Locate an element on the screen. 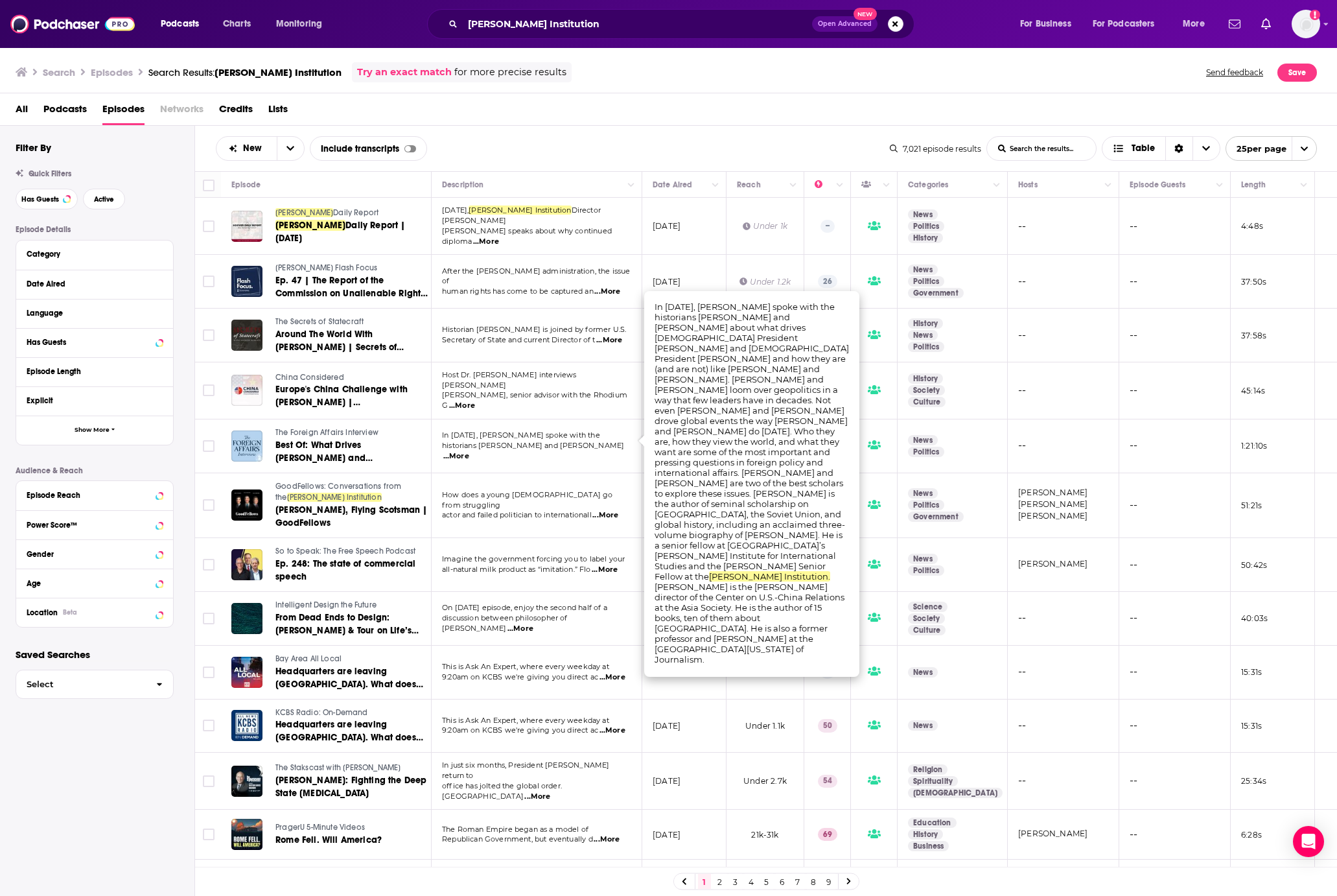 Image resolution: width=1337 pixels, height=896 pixels. button: Has Guests is located at coordinates (47, 199).